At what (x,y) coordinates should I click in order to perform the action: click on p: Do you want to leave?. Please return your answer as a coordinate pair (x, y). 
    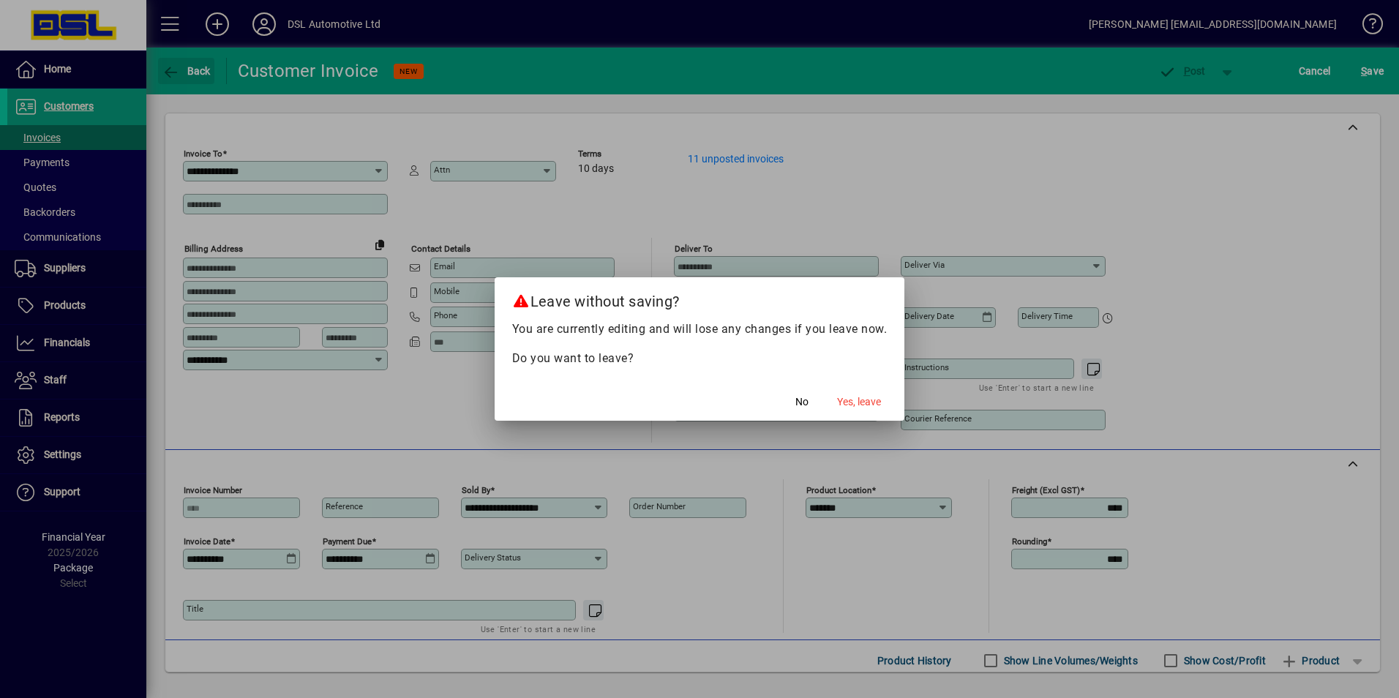
    Looking at the image, I should click on (700, 359).